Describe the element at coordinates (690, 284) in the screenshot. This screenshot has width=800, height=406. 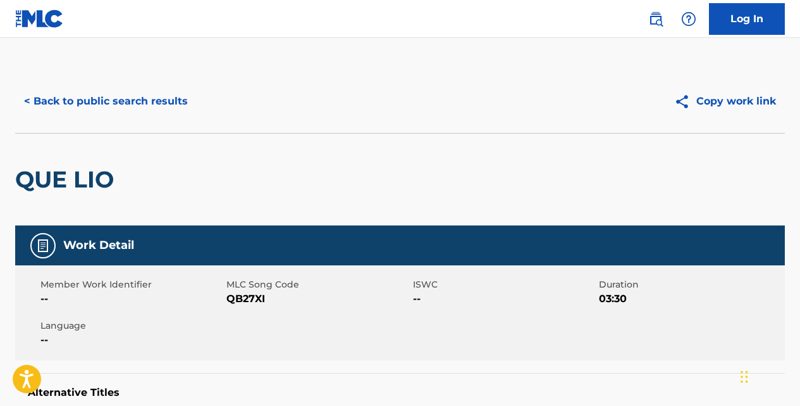
I see `span: Duration` at that location.